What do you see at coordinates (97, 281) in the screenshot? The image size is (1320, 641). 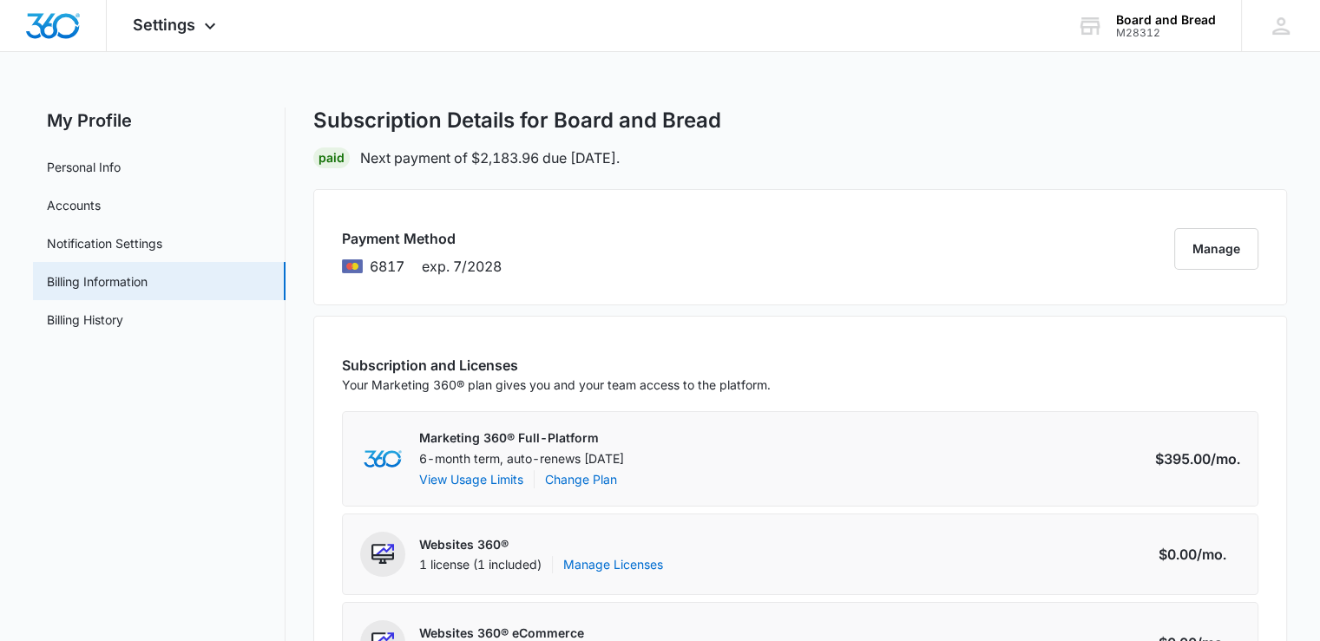 I see `a: Billing Information` at bounding box center [97, 281].